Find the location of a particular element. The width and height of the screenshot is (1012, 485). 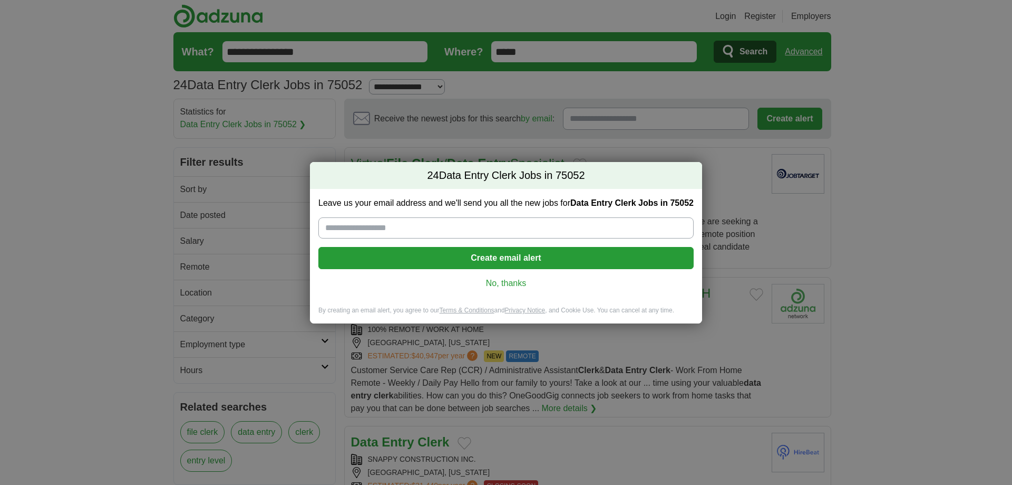

a: Terms & Conditions is located at coordinates (467, 310).